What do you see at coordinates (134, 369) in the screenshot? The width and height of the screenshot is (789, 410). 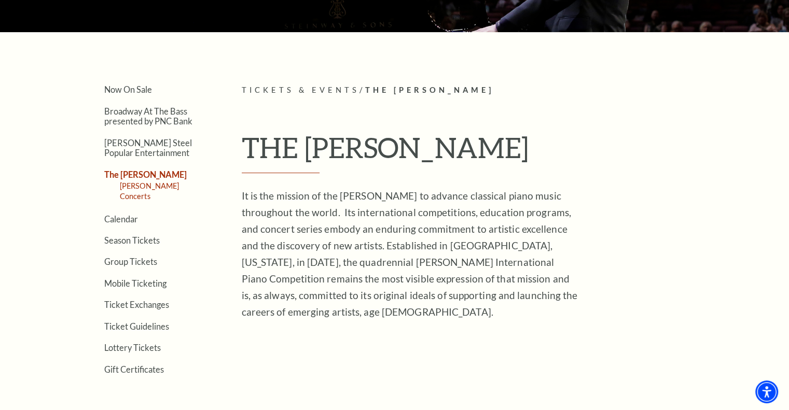 I see `a: Gift Certificates` at bounding box center [134, 369].